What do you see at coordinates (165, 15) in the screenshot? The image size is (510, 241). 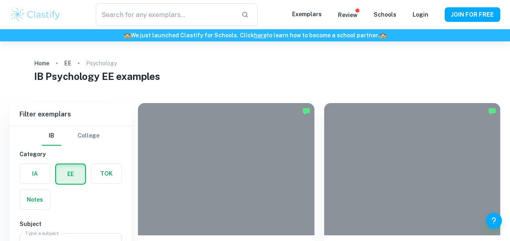 I see `input: Search for any exemplars...` at bounding box center [165, 15].